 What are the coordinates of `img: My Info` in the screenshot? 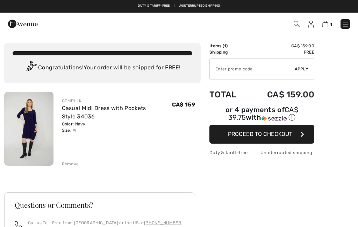 It's located at (311, 24).